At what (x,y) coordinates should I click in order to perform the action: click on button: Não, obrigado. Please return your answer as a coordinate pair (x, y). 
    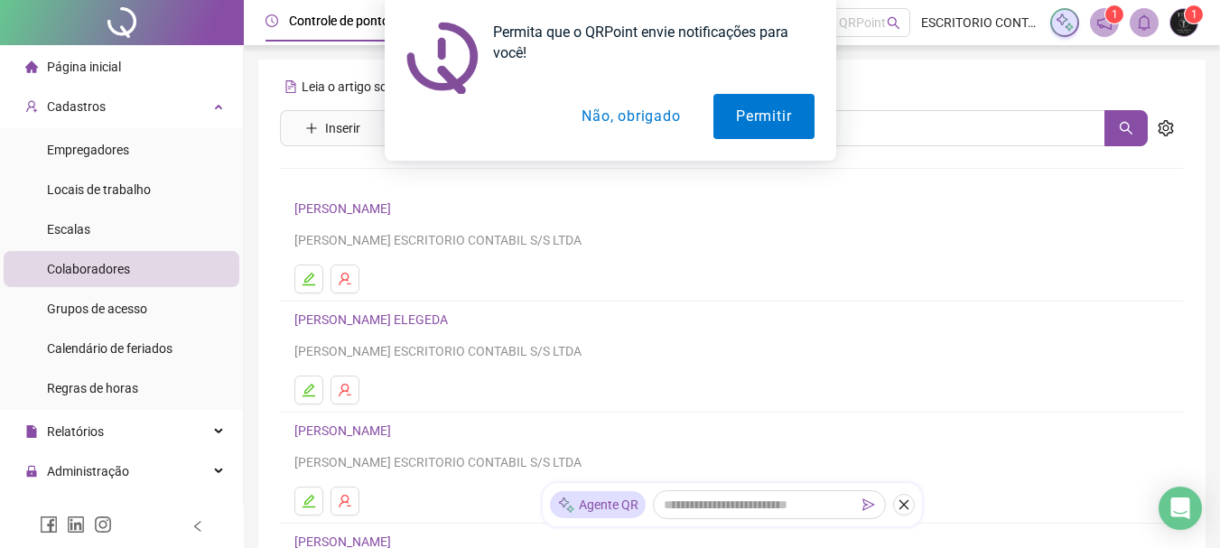
    Looking at the image, I should click on (630, 116).